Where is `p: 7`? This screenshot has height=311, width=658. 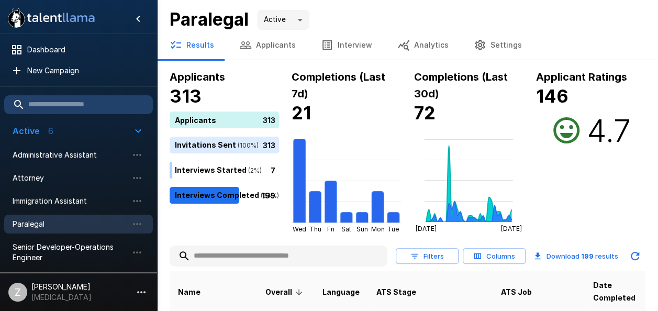
p: 7 is located at coordinates (273, 170).